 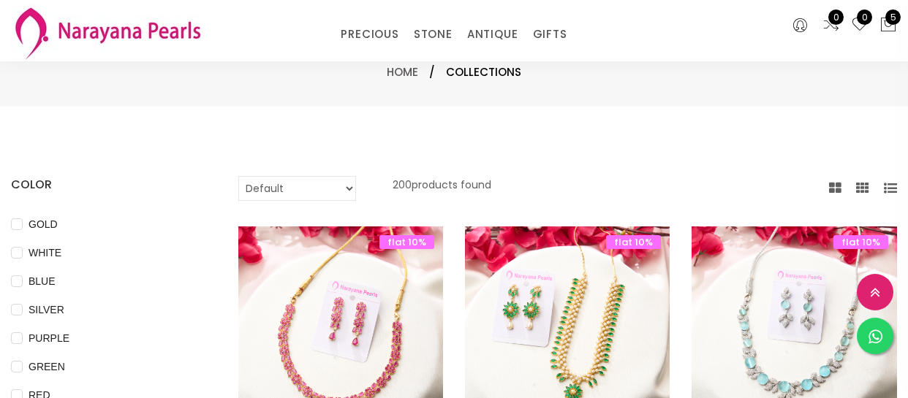 I want to click on span: PURPLE, so click(x=49, y=338).